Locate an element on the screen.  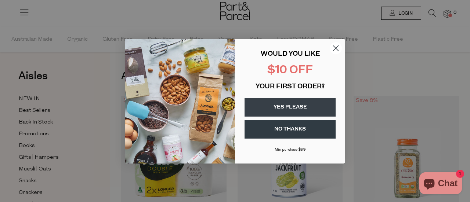
span: YOUR FIRST ORDER? is located at coordinates (290, 87).